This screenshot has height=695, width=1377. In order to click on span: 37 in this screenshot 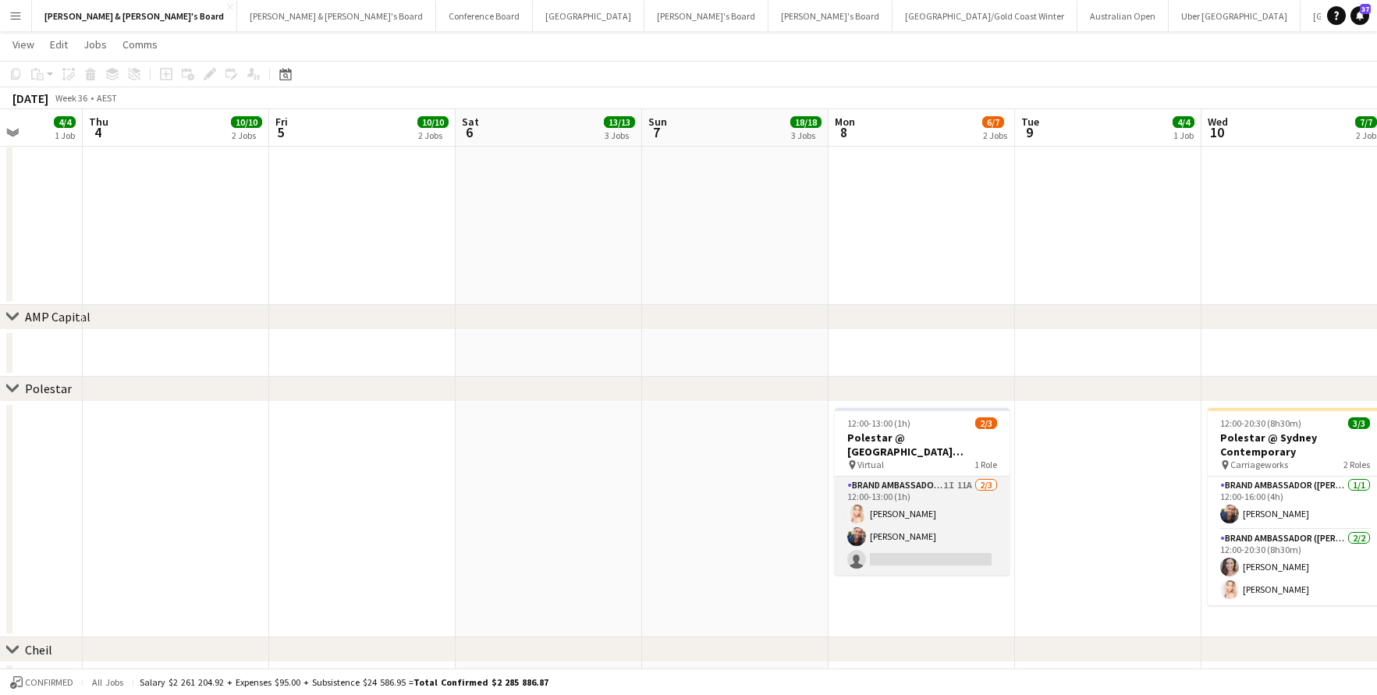, I will do `click(1365, 9)`.